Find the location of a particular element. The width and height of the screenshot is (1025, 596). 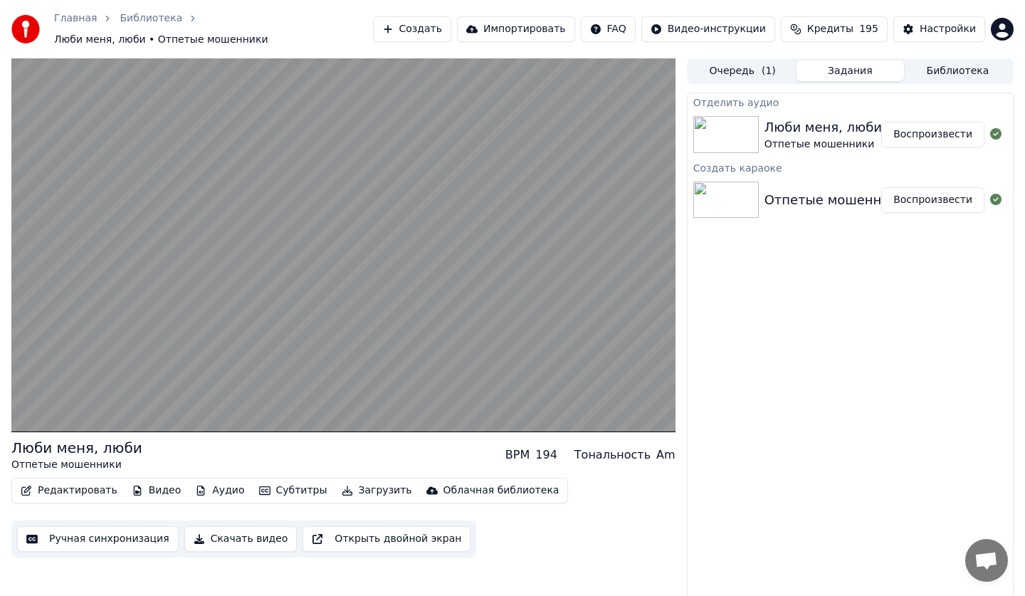

span: Кредиты is located at coordinates (830, 29).